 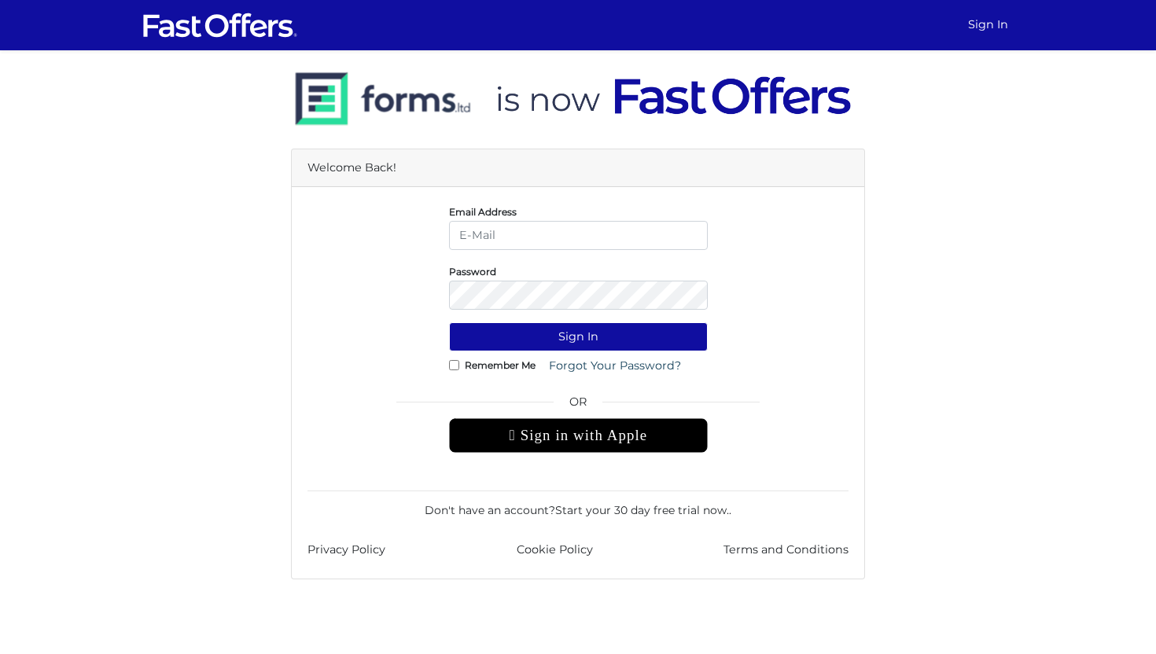 I want to click on button: Sign In, so click(x=578, y=337).